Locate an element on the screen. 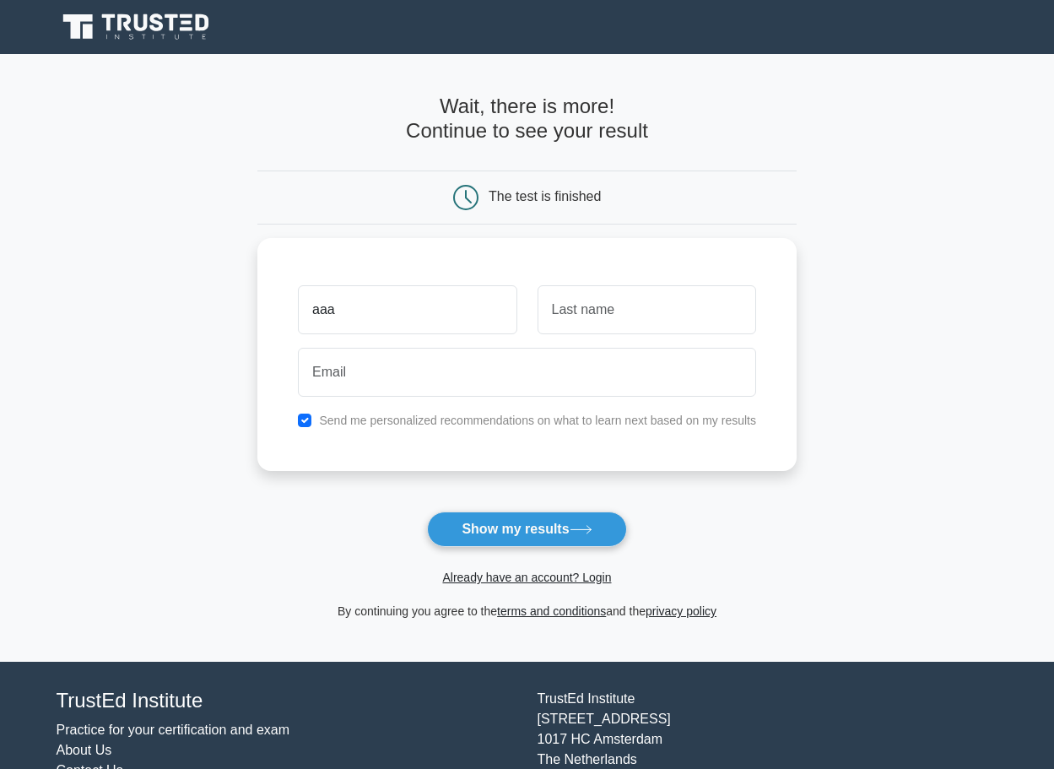  a: privacy policy is located at coordinates (681, 611).